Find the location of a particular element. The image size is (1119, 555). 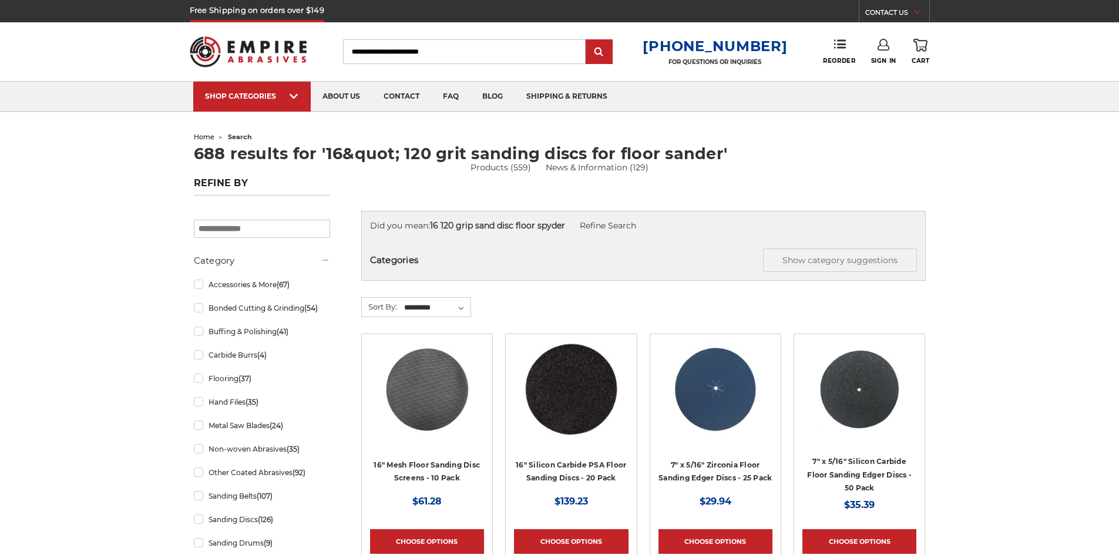

a: 7" x 5/16" Zirconia Floor Sanding Edger Discs - 25 Pack is located at coordinates (715, 472).